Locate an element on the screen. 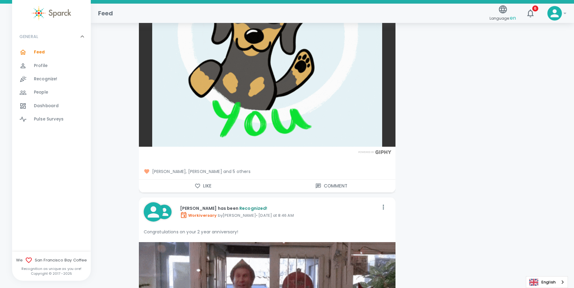  div: Profile is located at coordinates (51, 66).